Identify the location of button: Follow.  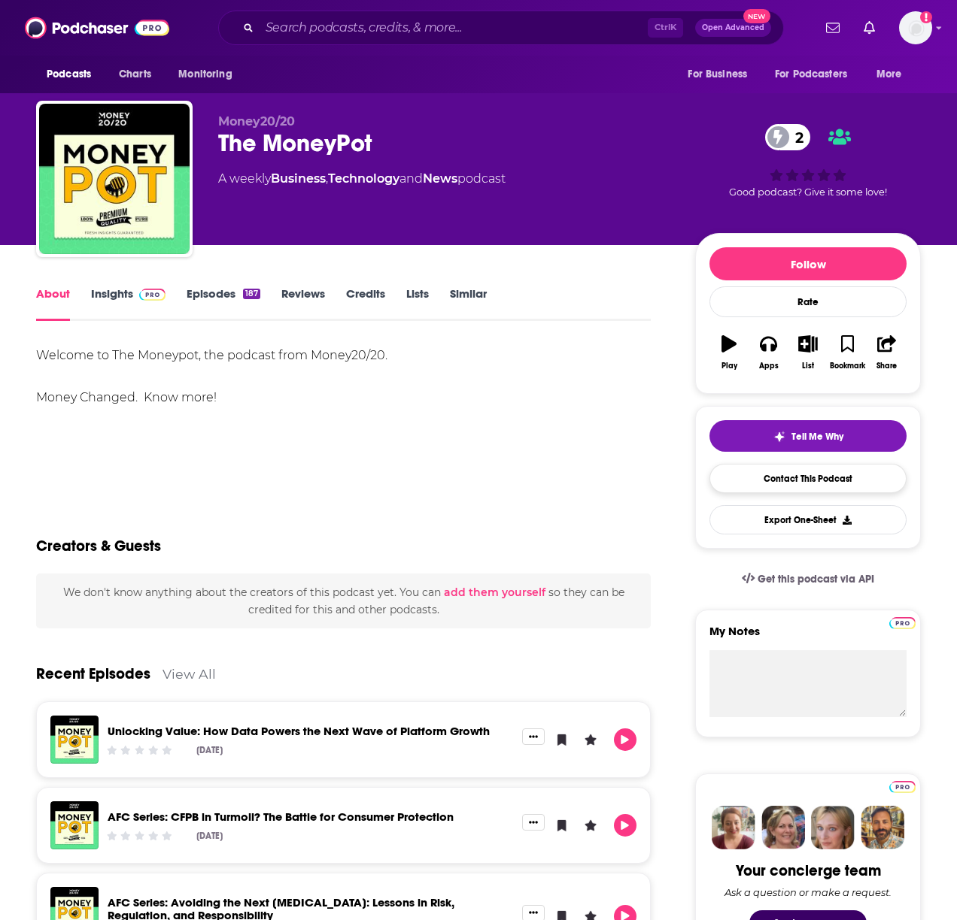
(808, 264).